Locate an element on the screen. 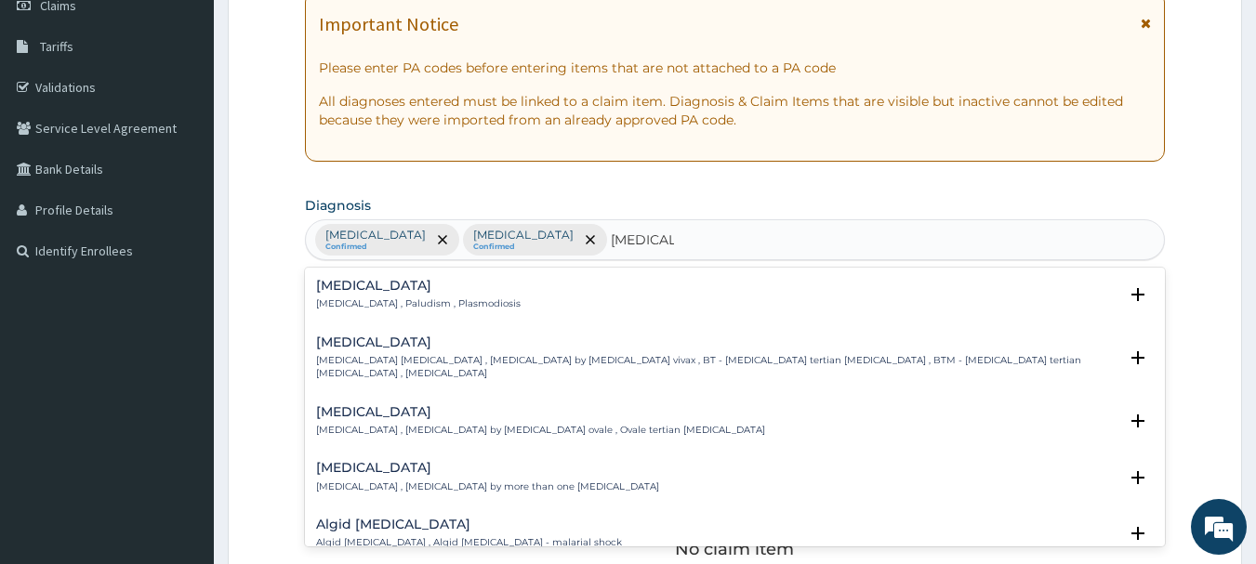 The height and width of the screenshot is (564, 1256). p: All diagnoses entered must be linked to a claim item. Diagnosis & Claim Items that are visible bu... is located at coordinates (735, 111).